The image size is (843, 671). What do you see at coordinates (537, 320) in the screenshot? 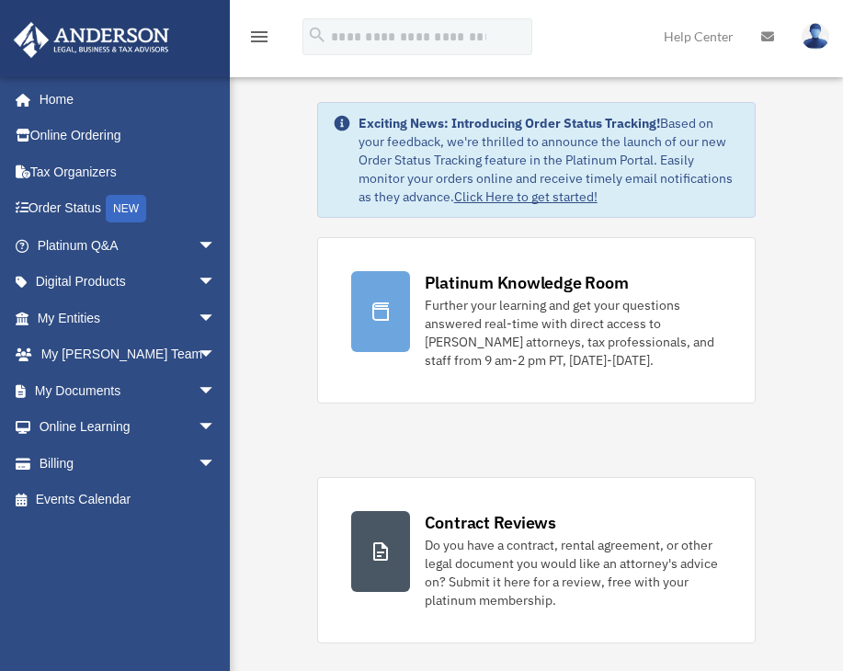
I see `a: Platinum Knowledge Room Further your learning and get your questions answered real-time with dire...` at bounding box center [537, 320].